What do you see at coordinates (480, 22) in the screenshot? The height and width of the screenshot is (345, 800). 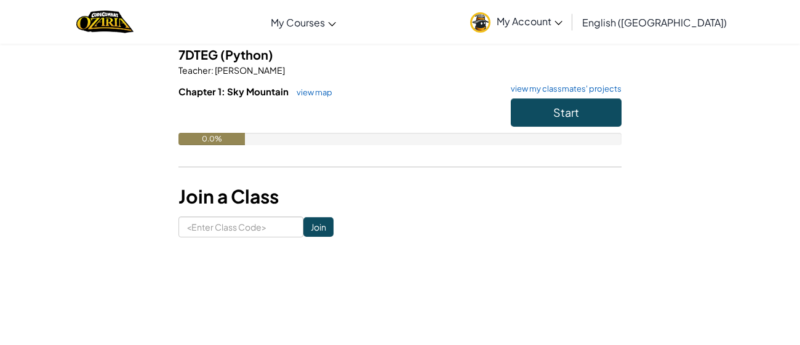 I see `img: avatar` at bounding box center [480, 22].